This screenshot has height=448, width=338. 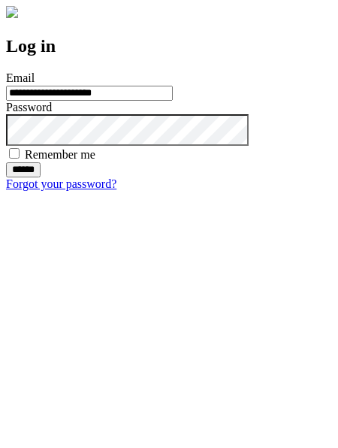 I want to click on img: logo-4e3dc11c47720685a147b03b5a06dd966a58ff35d612b21f08c02c0306f2b779.png, so click(x=12, y=12).